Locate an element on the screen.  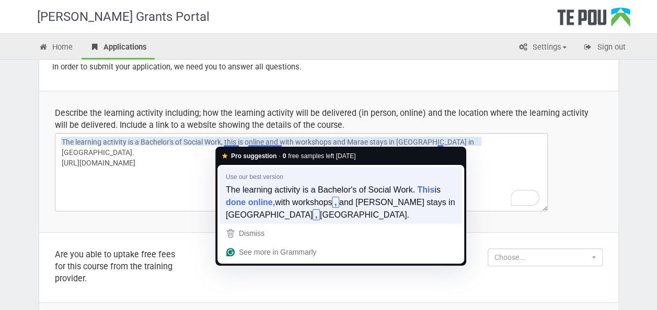
div: Te Pou Logo is located at coordinates (594, 20).